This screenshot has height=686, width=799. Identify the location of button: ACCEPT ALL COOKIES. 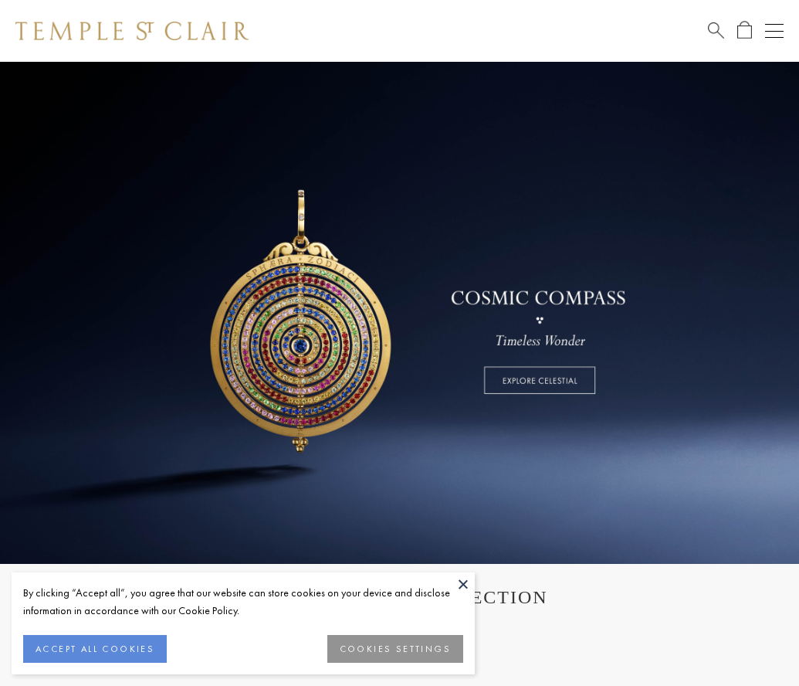
(95, 649).